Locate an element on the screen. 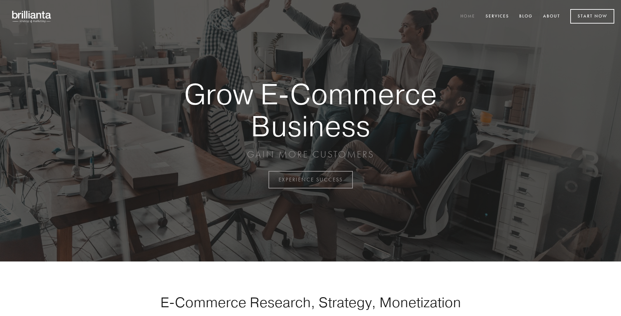  p: GAIN MORE CUSTOMERS is located at coordinates (311, 154).